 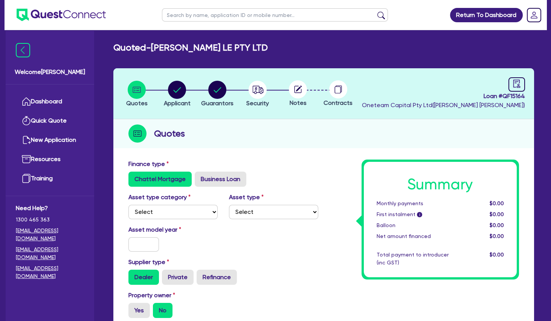 I want to click on span: Security, so click(x=258, y=103).